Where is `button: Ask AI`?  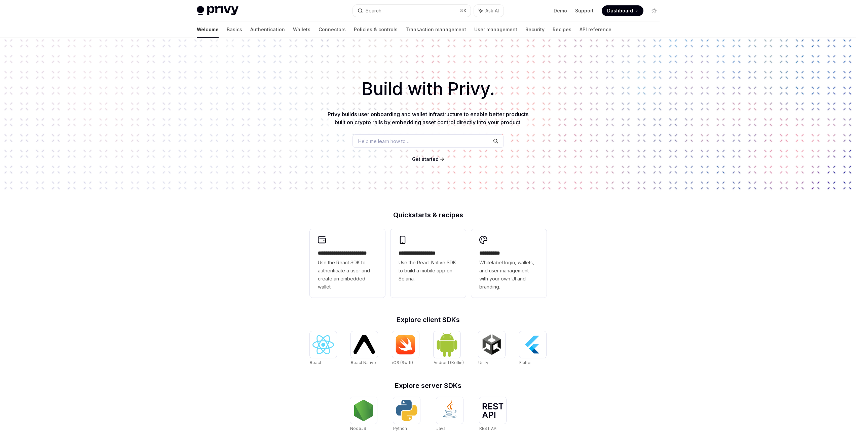 button: Ask AI is located at coordinates (488, 11).